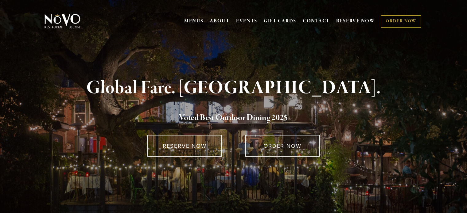  Describe the element at coordinates (280, 21) in the screenshot. I see `a: GIFT CARDS` at that location.